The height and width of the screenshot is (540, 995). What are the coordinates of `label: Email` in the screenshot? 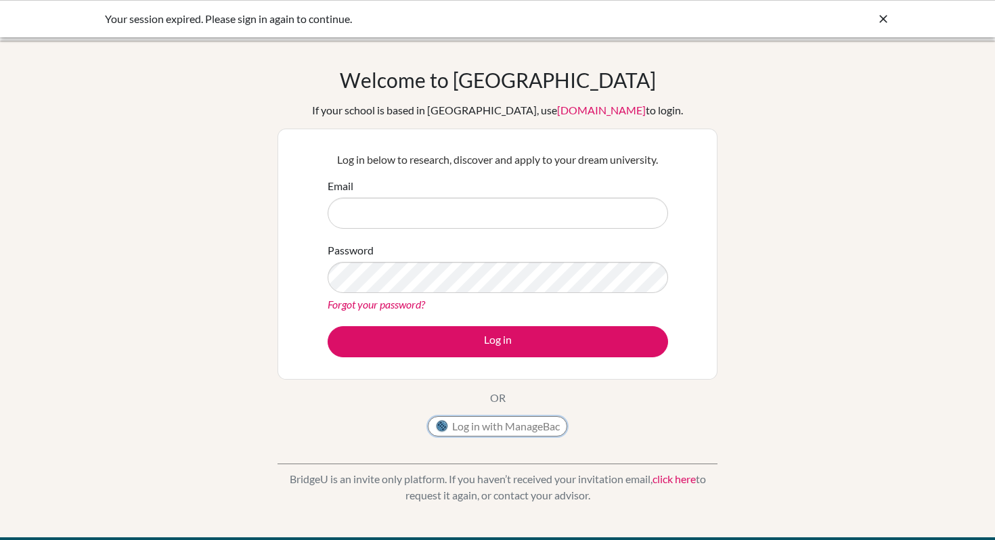 It's located at (340, 186).